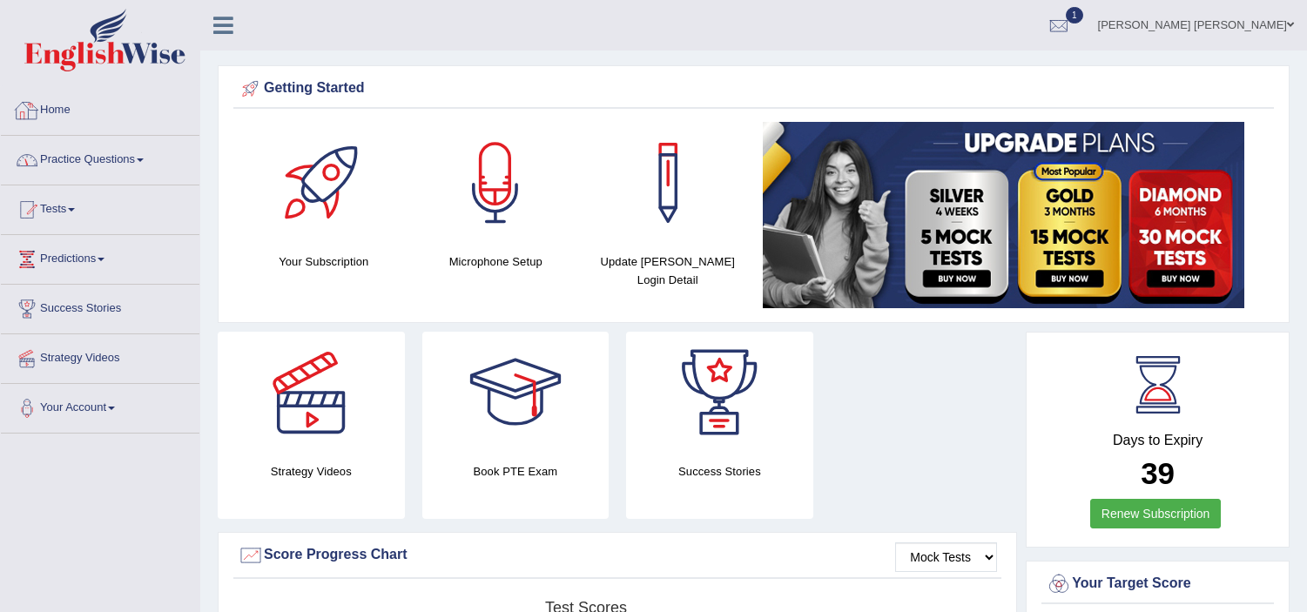  What do you see at coordinates (496, 261) in the screenshot?
I see `h4: Microphone Setup` at bounding box center [496, 261].